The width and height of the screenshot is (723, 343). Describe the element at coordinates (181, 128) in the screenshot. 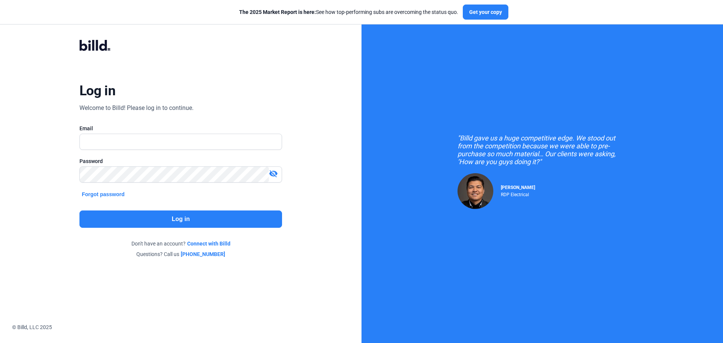

I see `div: Email` at that location.